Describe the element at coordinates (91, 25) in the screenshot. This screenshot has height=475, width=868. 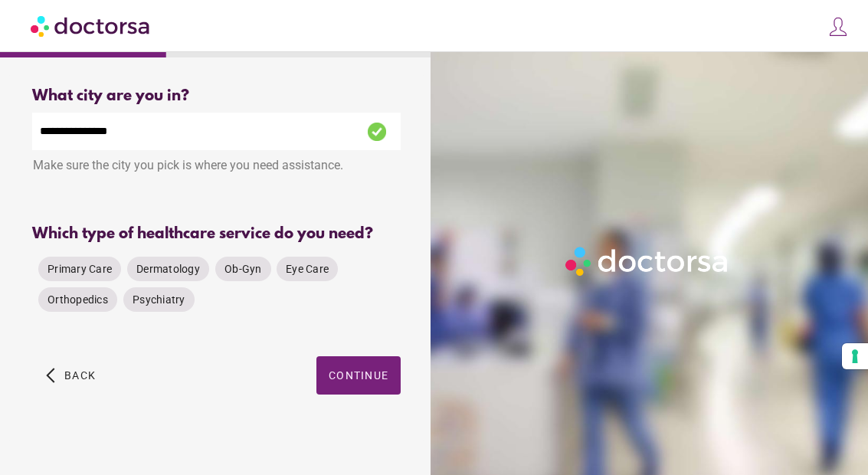
I see `img: Doctorsa.com` at that location.